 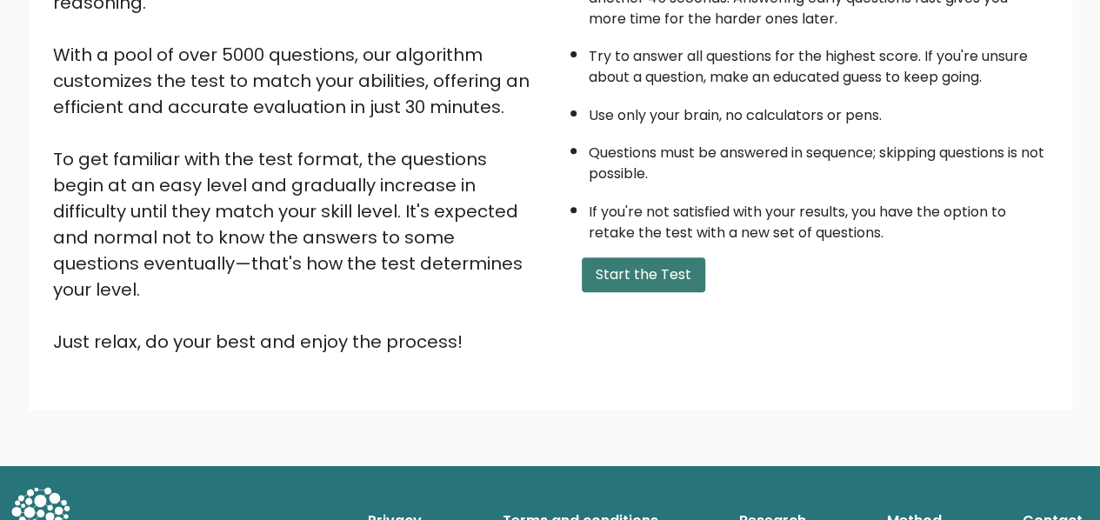 What do you see at coordinates (818, 159) in the screenshot?
I see `li: Questions must be answered in sequence; skipping questions is not possible.` at bounding box center [818, 159].